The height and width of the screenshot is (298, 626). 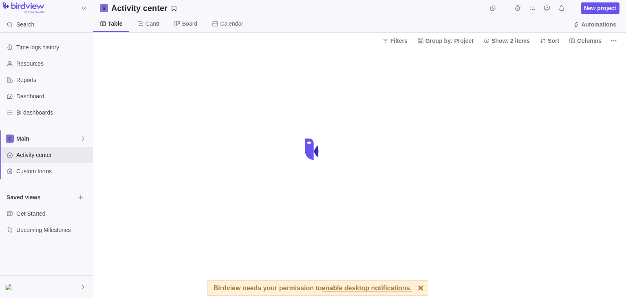 I want to click on span: Activity center, so click(x=53, y=155).